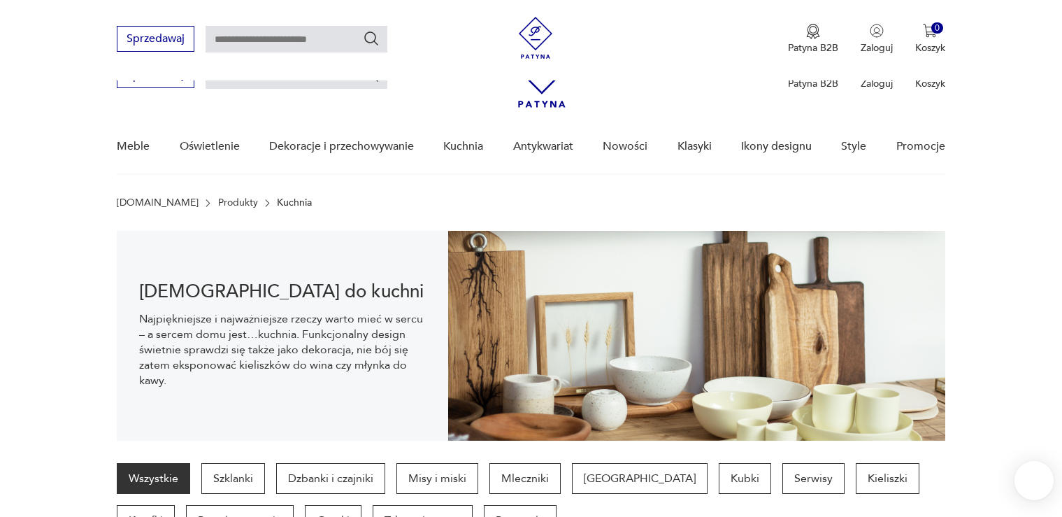  I want to click on a: Nowości, so click(625, 146).